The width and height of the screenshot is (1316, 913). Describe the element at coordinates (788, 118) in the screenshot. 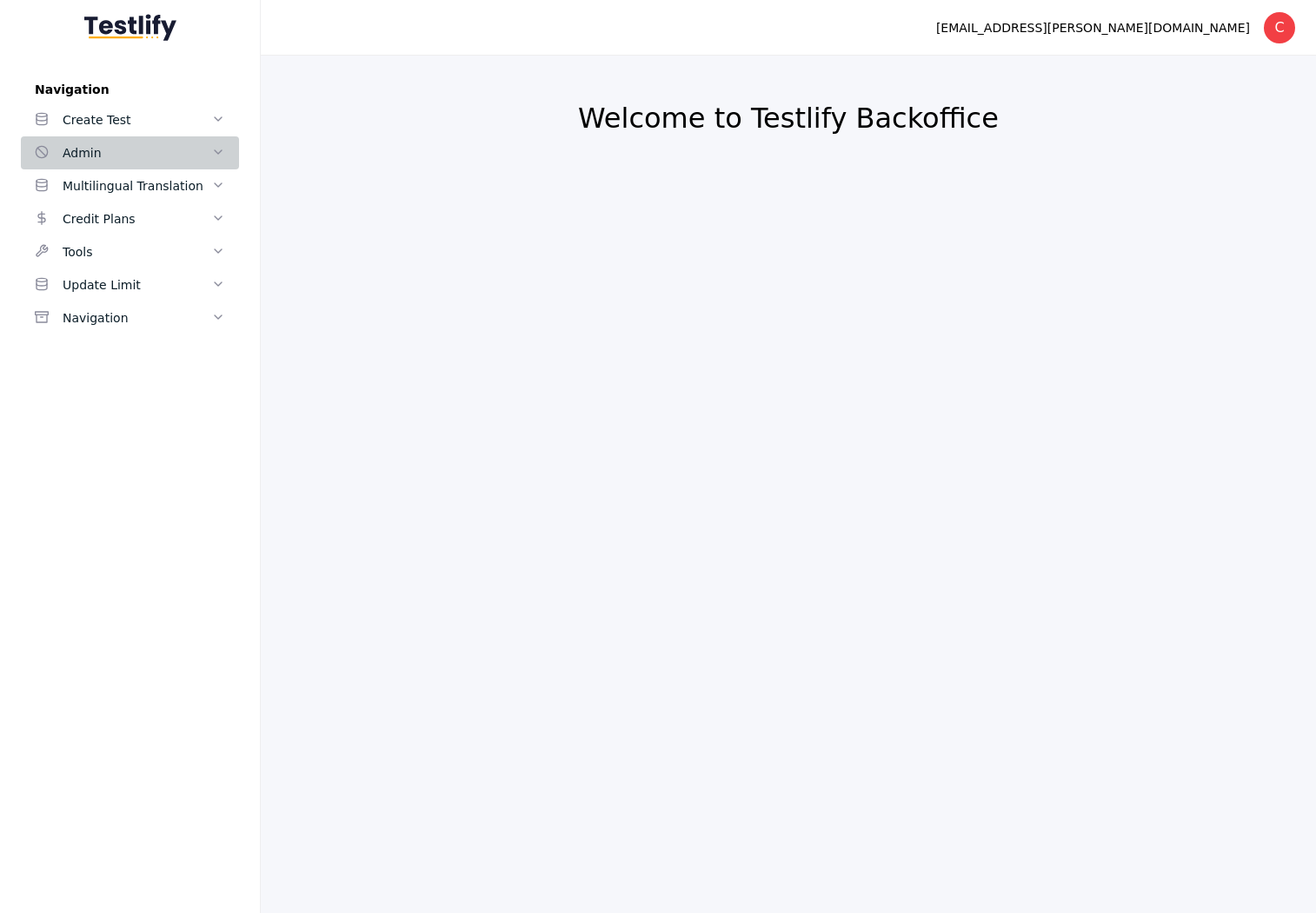

I see `h2: Welcome to Testlify Backoffice` at that location.